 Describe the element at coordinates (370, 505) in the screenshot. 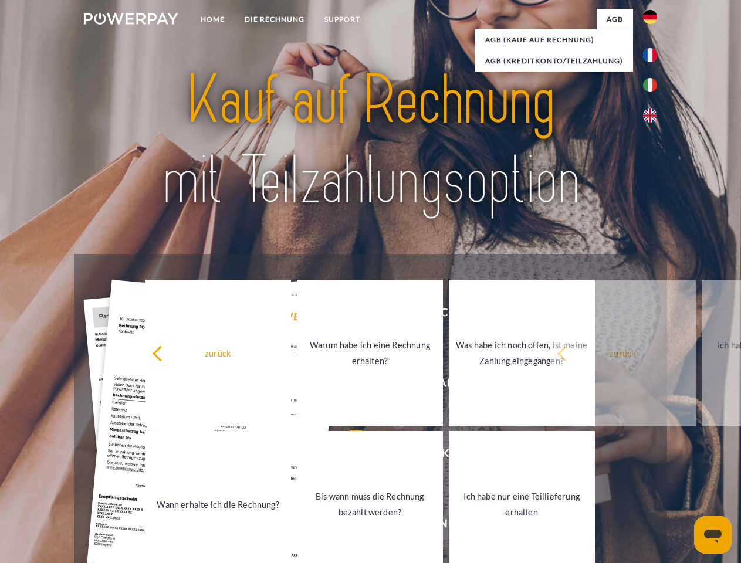

I see `div: Bis wann muss die Rechnung bezahlt werden?` at that location.